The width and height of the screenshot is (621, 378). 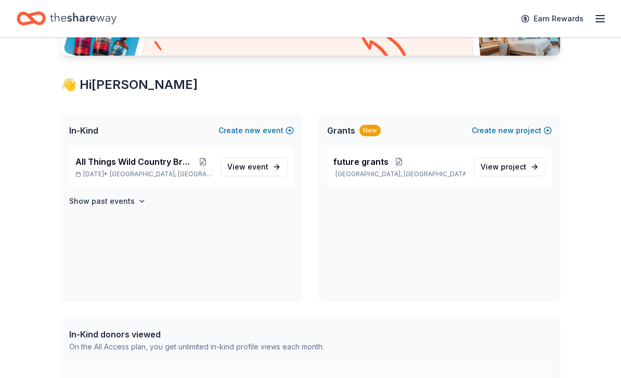 I want to click on button: Createnewevent, so click(x=256, y=131).